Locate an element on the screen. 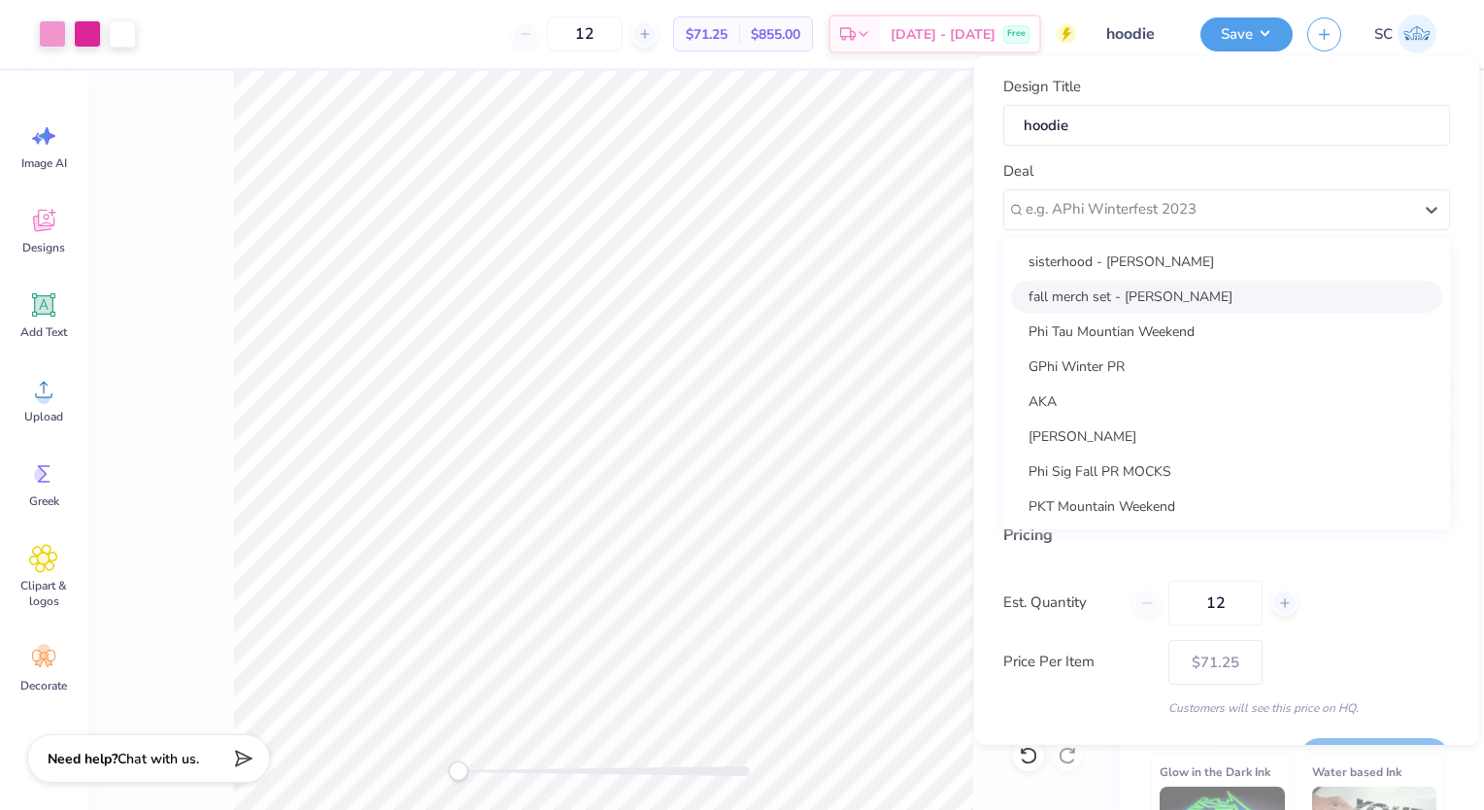 The image size is (1484, 810). span: Glow in the Dark Ink is located at coordinates (1215, 771).